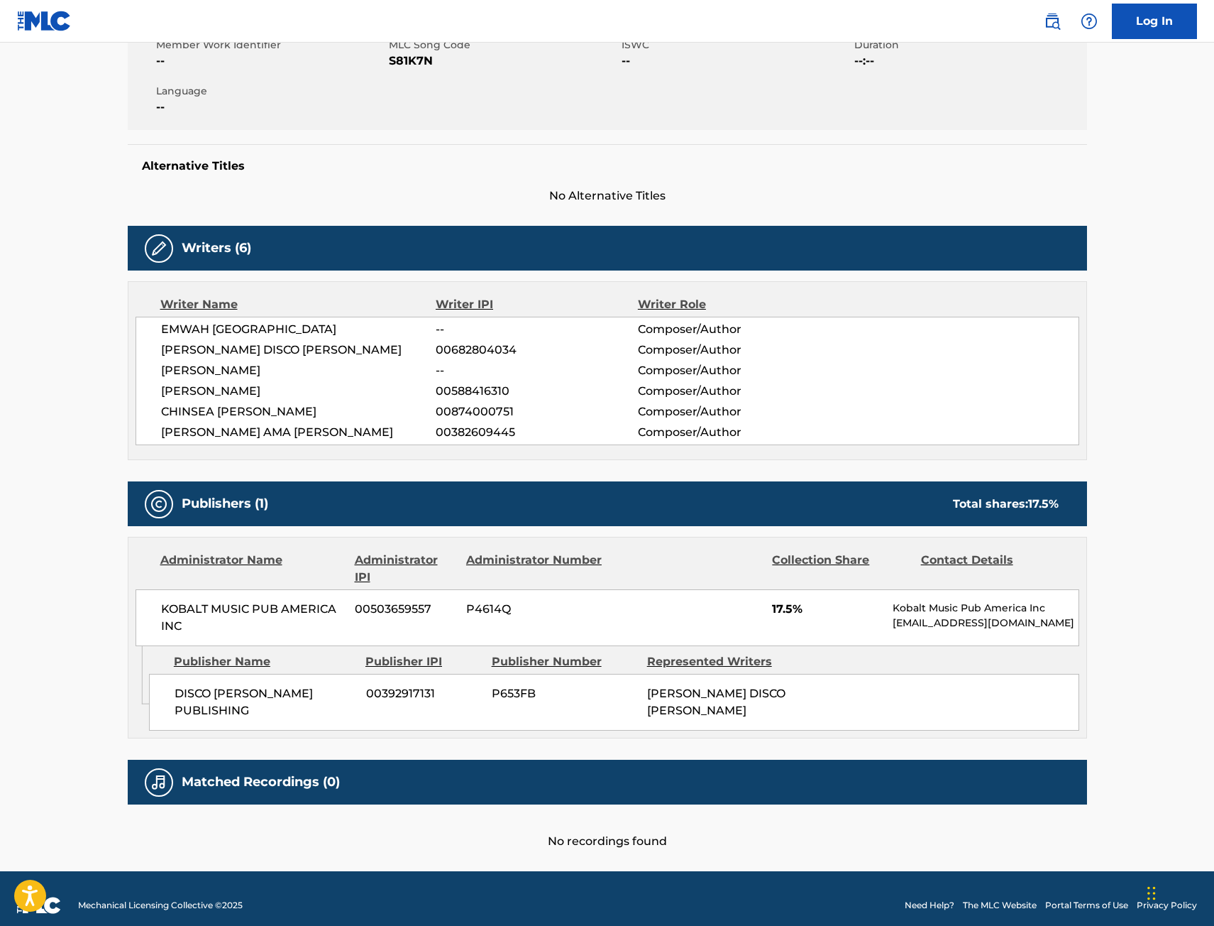  Describe the element at coordinates (405, 569) in the screenshot. I see `div: Administrator IPI` at that location.